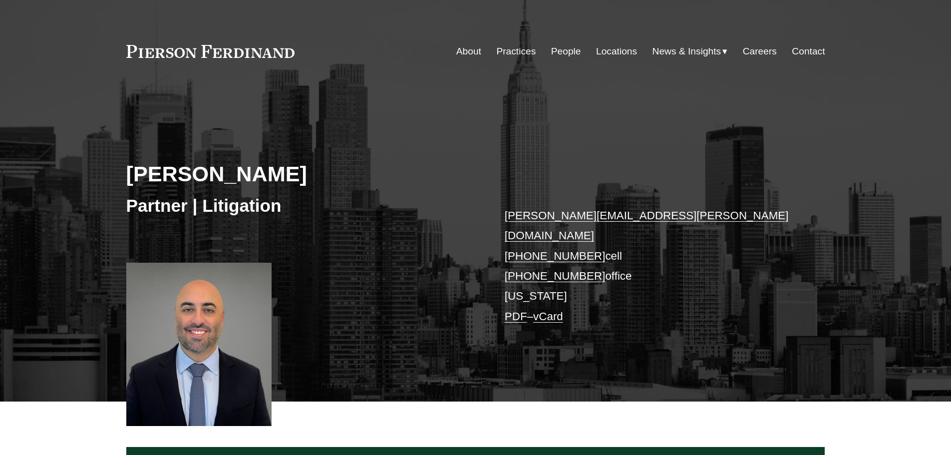 The width and height of the screenshot is (951, 455). I want to click on a: vCard, so click(548, 316).